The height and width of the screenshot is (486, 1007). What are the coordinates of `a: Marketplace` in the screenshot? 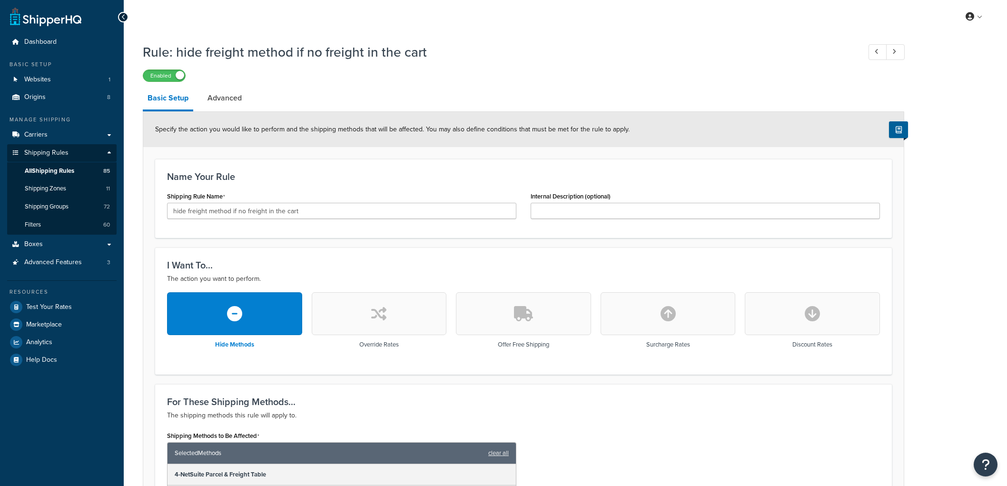 It's located at (62, 325).